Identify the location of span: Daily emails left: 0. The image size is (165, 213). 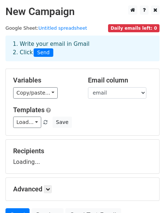
(134, 28).